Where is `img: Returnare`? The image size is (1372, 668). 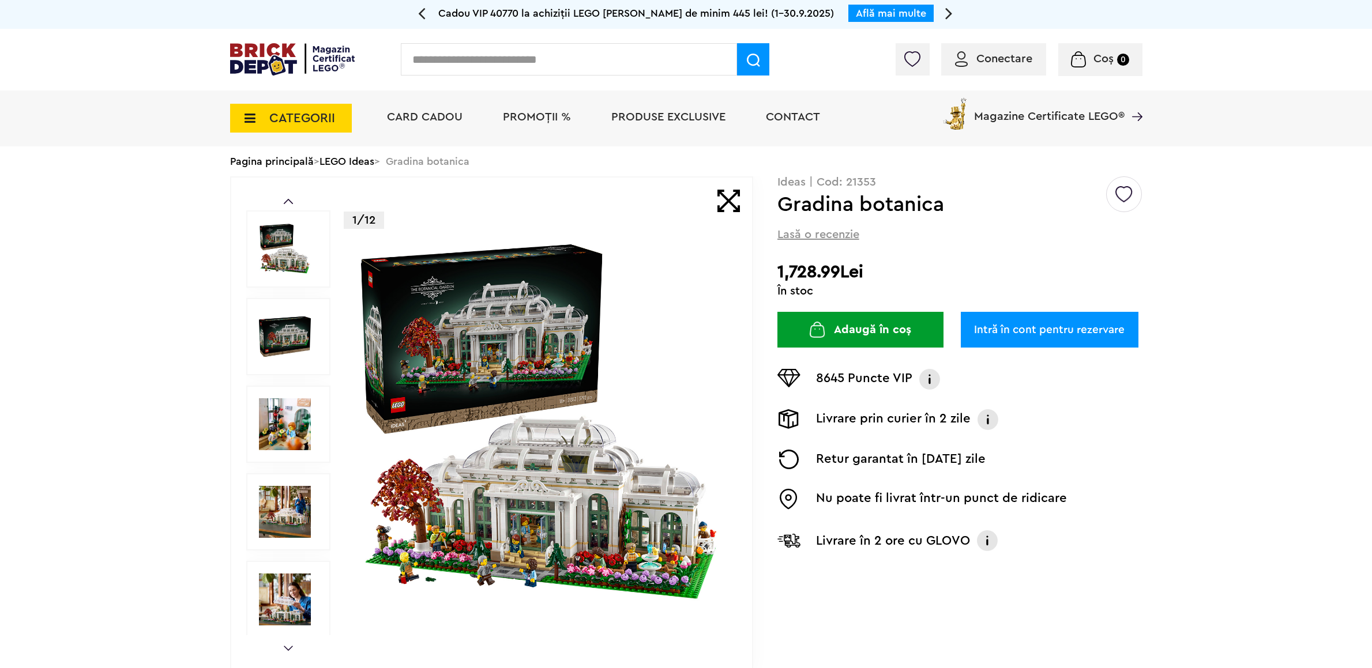
img: Returnare is located at coordinates (789, 459).